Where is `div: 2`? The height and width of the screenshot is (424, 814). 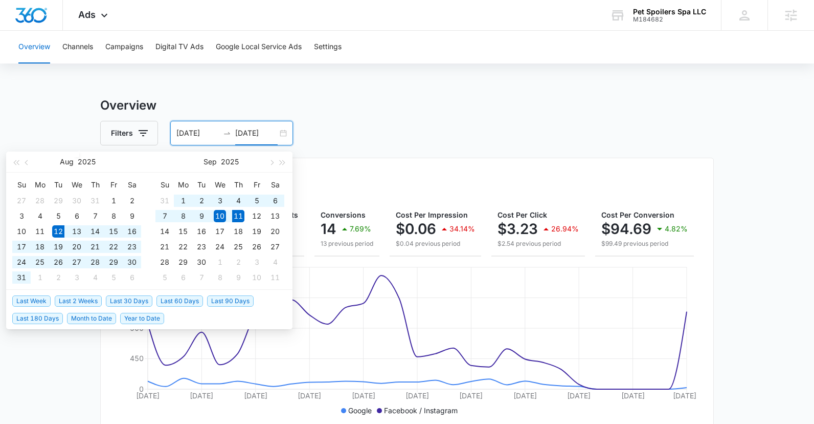
div: 2 is located at coordinates (132, 201).